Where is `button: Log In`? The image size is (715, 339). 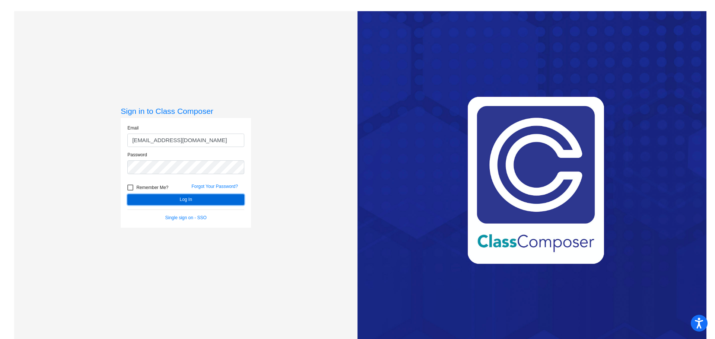
button: Log In is located at coordinates (186, 200).